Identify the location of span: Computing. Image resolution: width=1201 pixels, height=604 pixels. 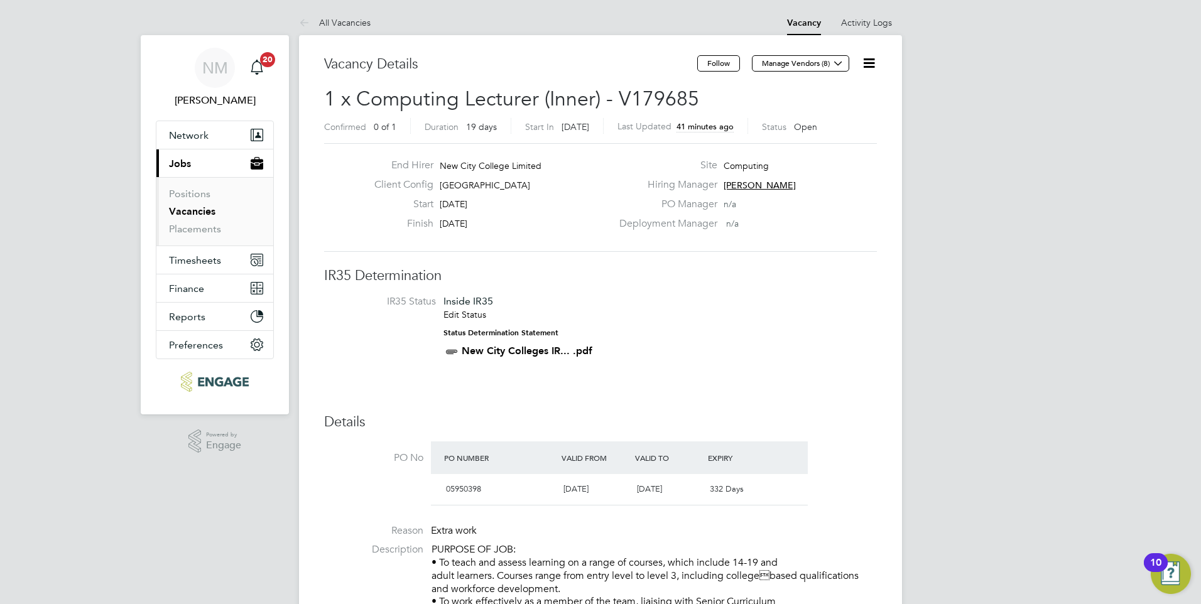
(746, 166).